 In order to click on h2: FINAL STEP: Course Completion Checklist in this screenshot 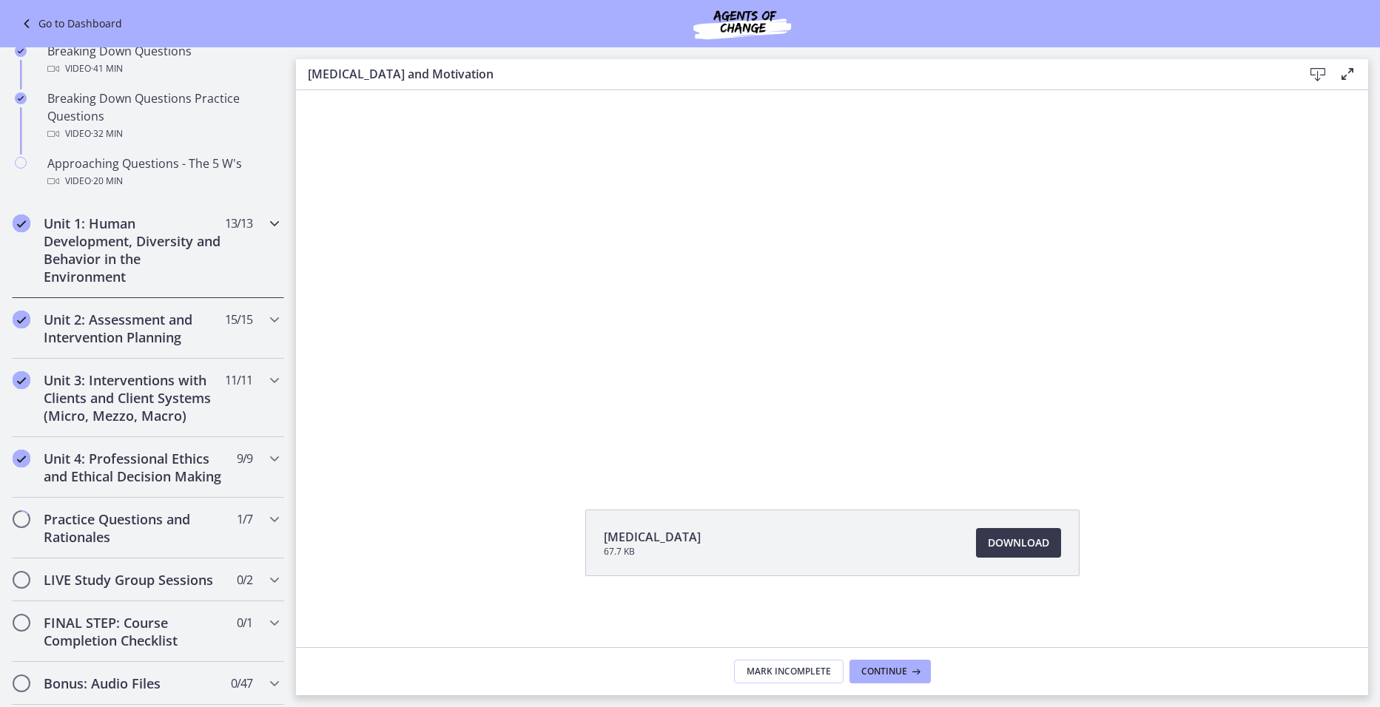, I will do `click(134, 632)`.